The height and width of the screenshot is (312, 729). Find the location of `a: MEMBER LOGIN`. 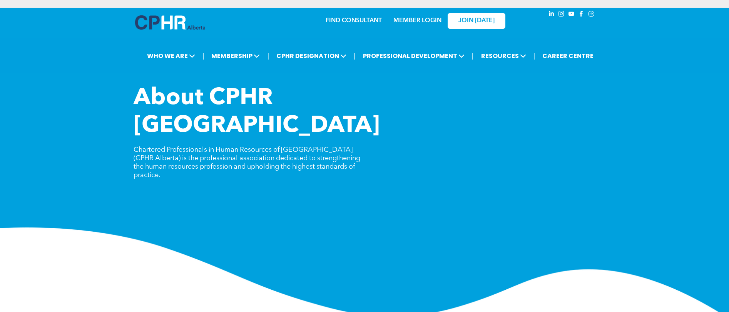

a: MEMBER LOGIN is located at coordinates (417, 21).